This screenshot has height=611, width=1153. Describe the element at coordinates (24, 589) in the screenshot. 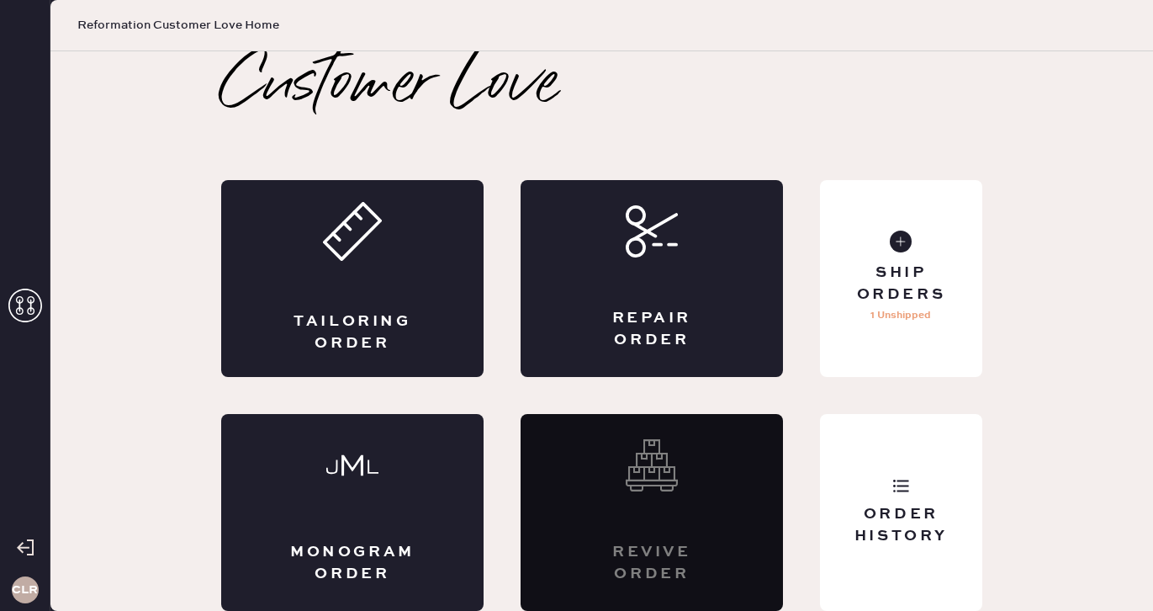

I see `h3: CLR` at that location.